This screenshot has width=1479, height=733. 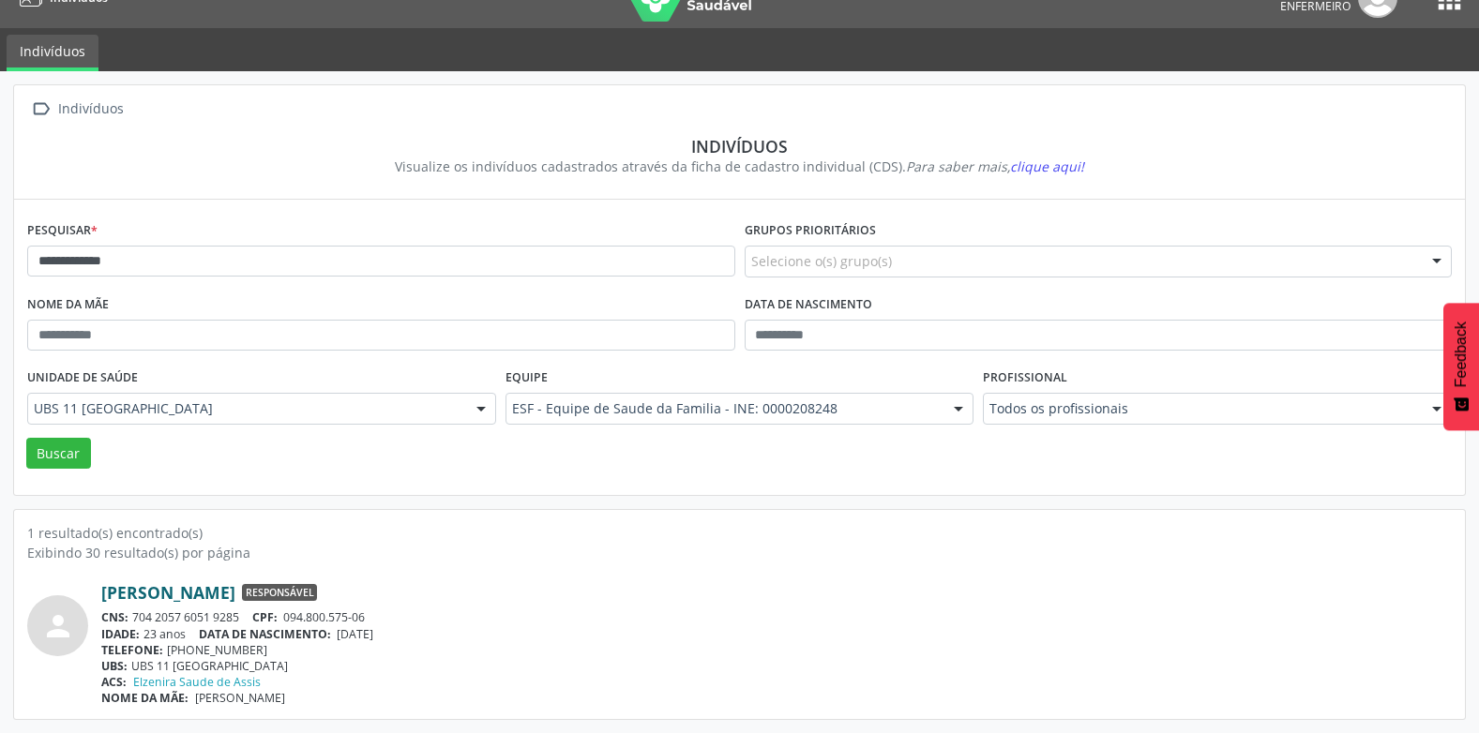 I want to click on a: Elzenira Saude de Assis, so click(x=197, y=682).